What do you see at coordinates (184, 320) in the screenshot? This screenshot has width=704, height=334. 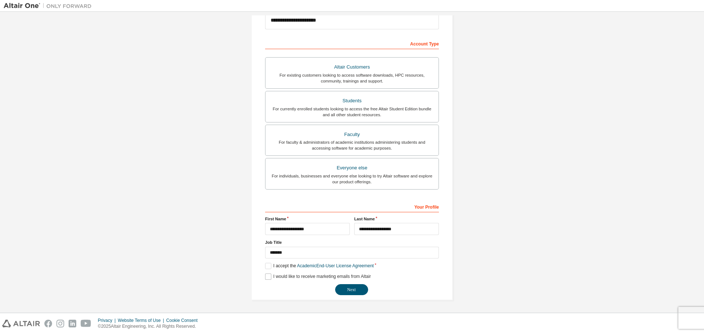 I see `div: Cookie Consent` at bounding box center [184, 320].